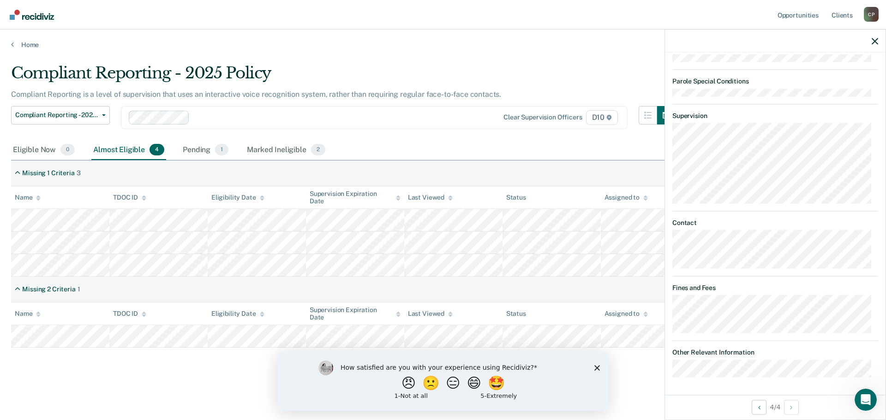  I want to click on button: 2, so click(154, 32).